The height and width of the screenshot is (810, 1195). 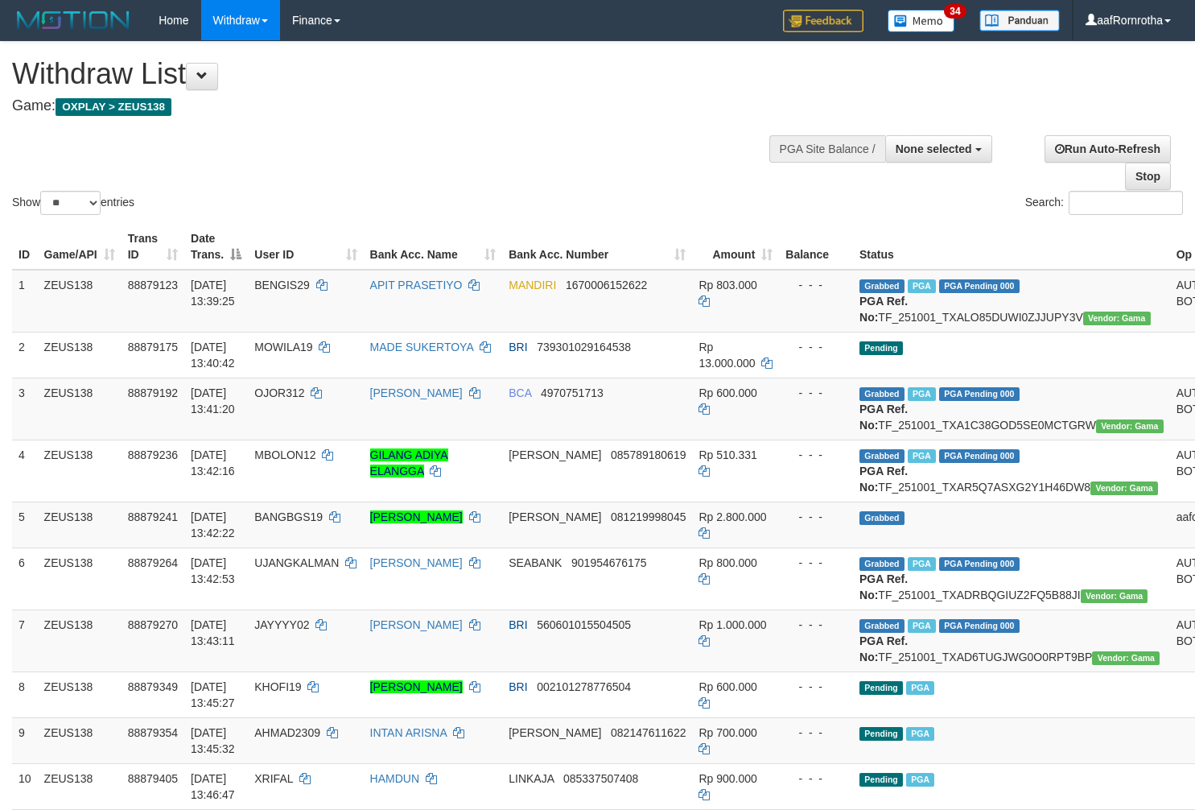 I want to click on th: Bank Acc. Name: activate to sort column ascending, so click(x=433, y=246).